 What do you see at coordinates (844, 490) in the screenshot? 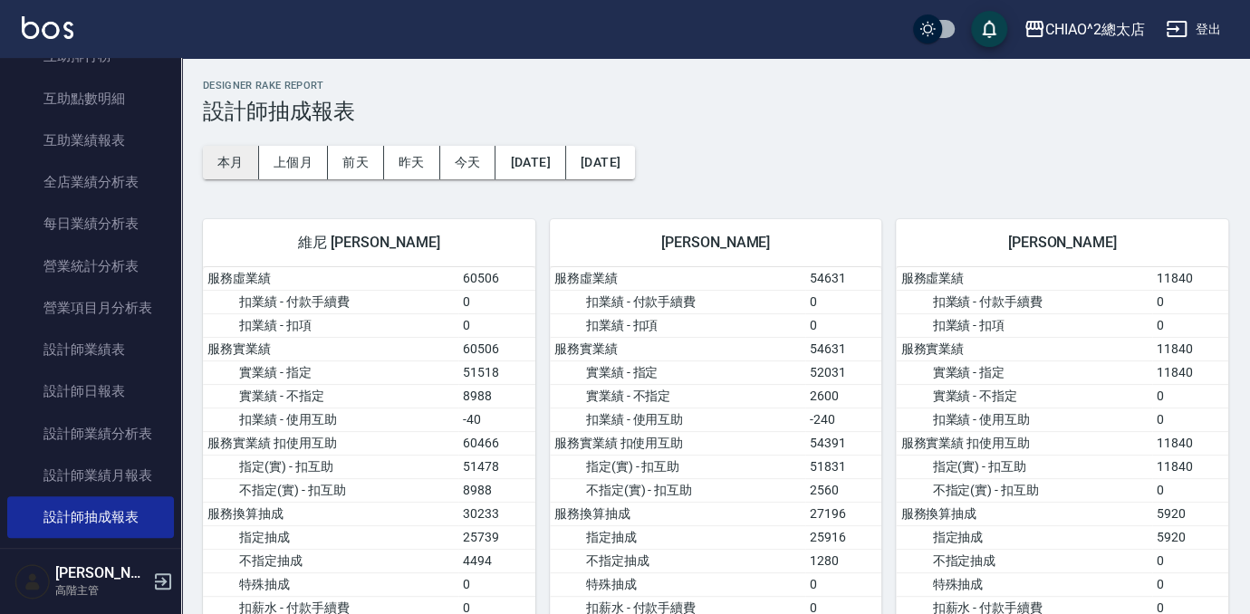
I see `td: 2560` at bounding box center [844, 490].